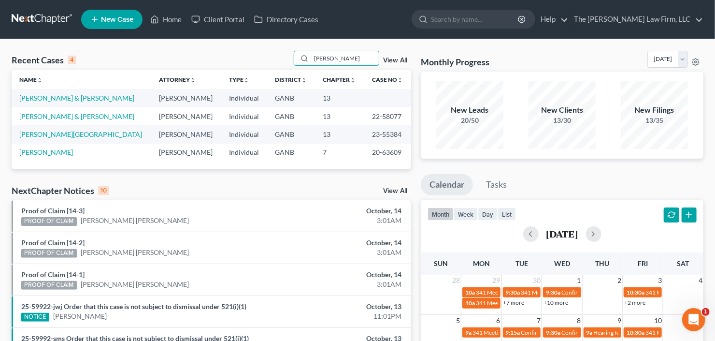 The image size is (715, 341). What do you see at coordinates (60, 190) in the screenshot?
I see `div: NextChapter Notices` at bounding box center [60, 190].